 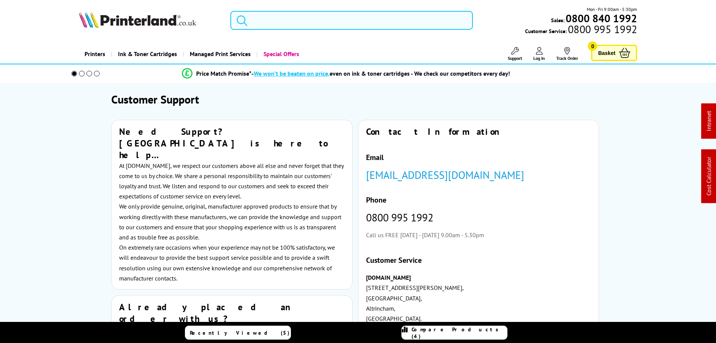 I want to click on span: Sales:, so click(x=558, y=20).